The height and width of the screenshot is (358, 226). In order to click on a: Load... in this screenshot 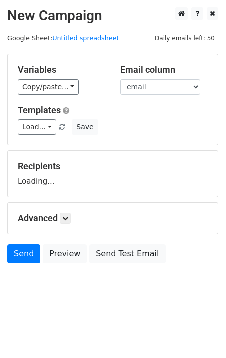, I will do `click(37, 127)`.